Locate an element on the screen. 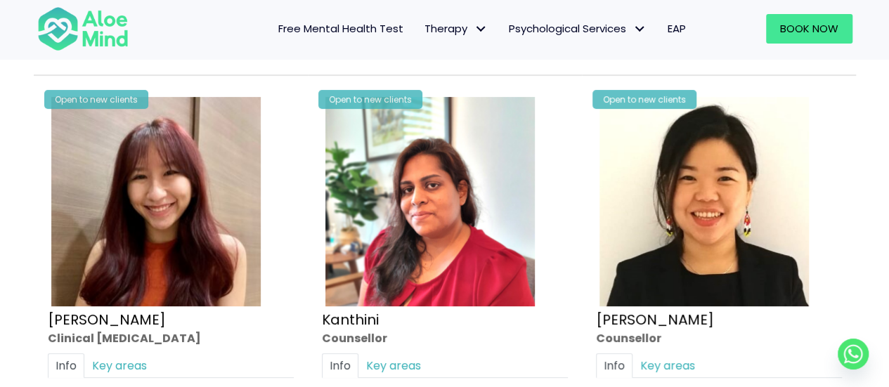  nav: Menu is located at coordinates (422, 29).